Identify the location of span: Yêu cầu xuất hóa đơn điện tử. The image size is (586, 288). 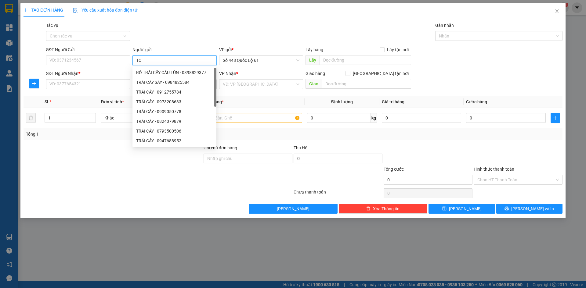
(105, 10).